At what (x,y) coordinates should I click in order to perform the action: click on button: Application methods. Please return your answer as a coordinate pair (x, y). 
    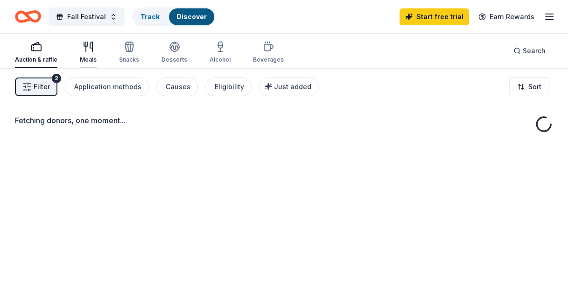
    Looking at the image, I should click on (107, 87).